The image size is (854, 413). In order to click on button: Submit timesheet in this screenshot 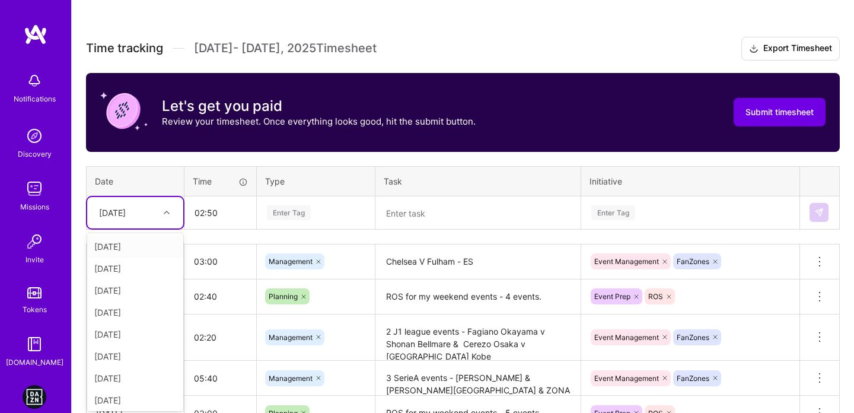, I will do `click(780, 112)`.